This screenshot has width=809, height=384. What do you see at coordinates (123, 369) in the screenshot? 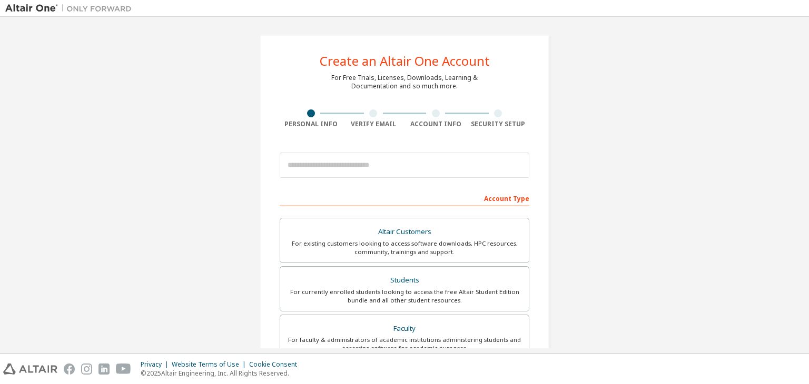
I see `img: youtube.svg` at bounding box center [123, 369].